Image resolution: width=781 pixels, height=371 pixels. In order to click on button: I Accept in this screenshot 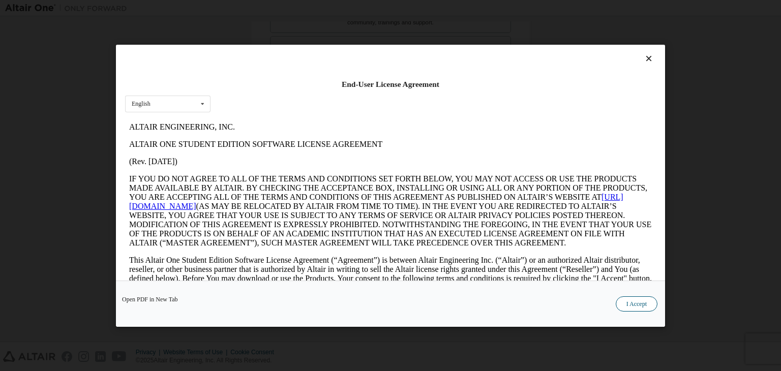, I will do `click(637, 304)`.